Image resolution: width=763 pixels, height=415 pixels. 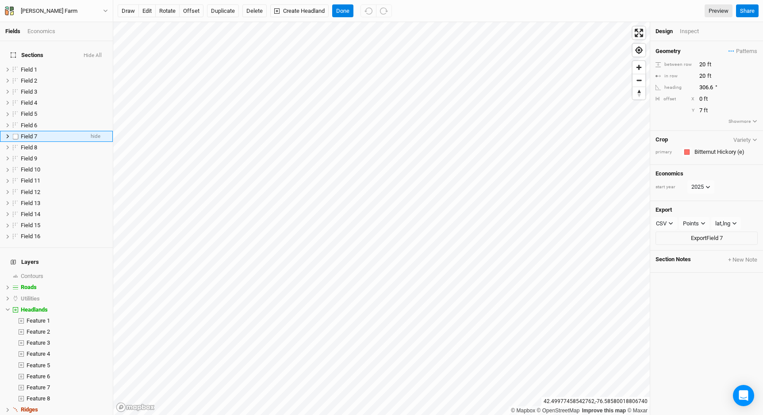 What do you see at coordinates (706, 210) in the screenshot?
I see `h4: Export` at bounding box center [706, 210].